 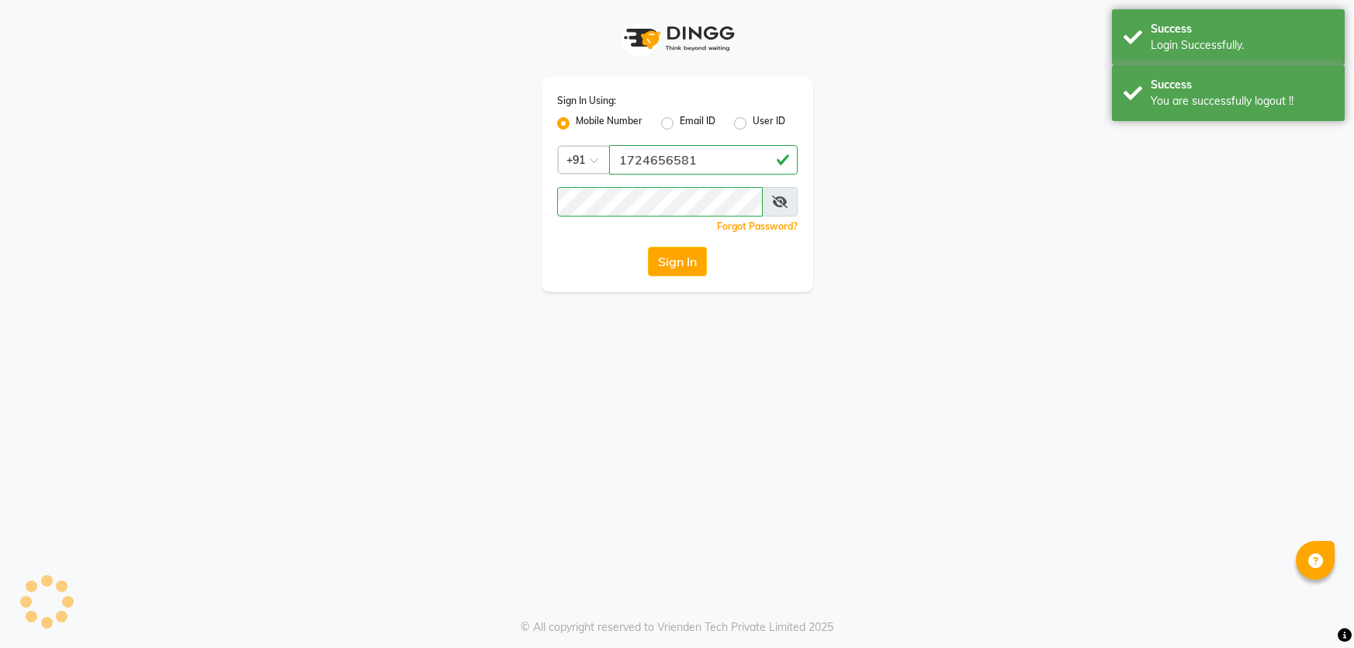 What do you see at coordinates (677, 38) in the screenshot?
I see `img: logo1.svg` at bounding box center [677, 38].